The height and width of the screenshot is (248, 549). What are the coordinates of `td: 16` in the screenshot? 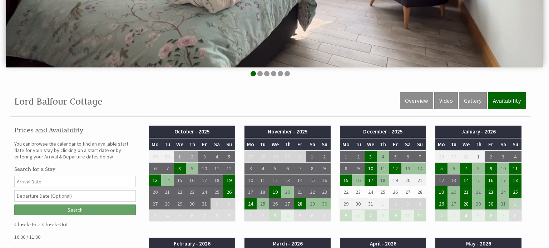 It's located at (324, 180).